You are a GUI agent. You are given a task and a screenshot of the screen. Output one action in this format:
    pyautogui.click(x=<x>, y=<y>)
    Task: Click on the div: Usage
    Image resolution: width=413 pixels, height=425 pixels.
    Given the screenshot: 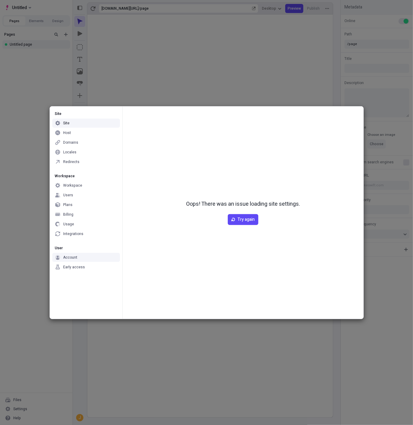 What is the action you would take?
    pyautogui.click(x=69, y=224)
    